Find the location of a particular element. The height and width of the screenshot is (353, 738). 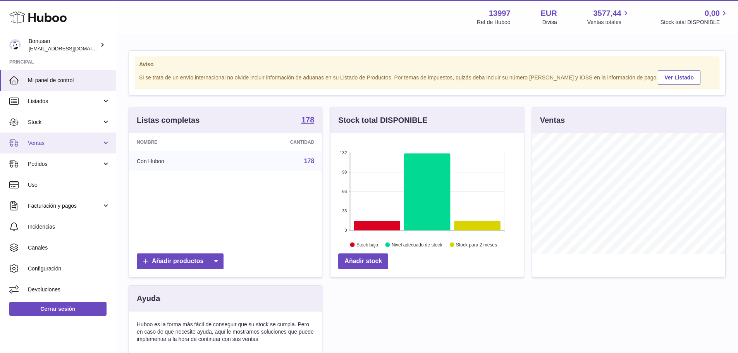

div: Bonusan is located at coordinates (64, 45).